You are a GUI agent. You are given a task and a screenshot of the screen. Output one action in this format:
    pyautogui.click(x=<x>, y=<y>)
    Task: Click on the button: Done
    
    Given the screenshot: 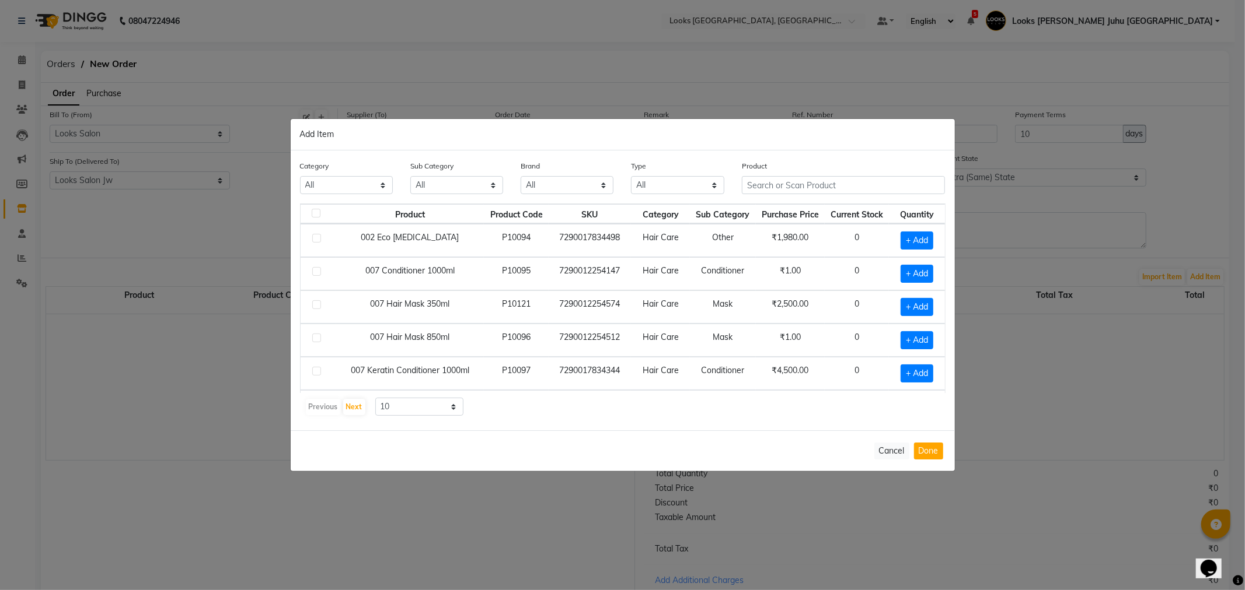 What is the action you would take?
    pyautogui.click(x=928, y=451)
    